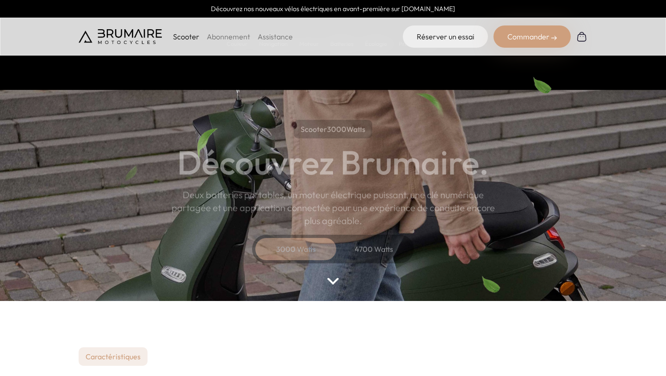 This screenshot has width=666, height=376. I want to click on h1: Découvrez Brumaire., so click(333, 162).